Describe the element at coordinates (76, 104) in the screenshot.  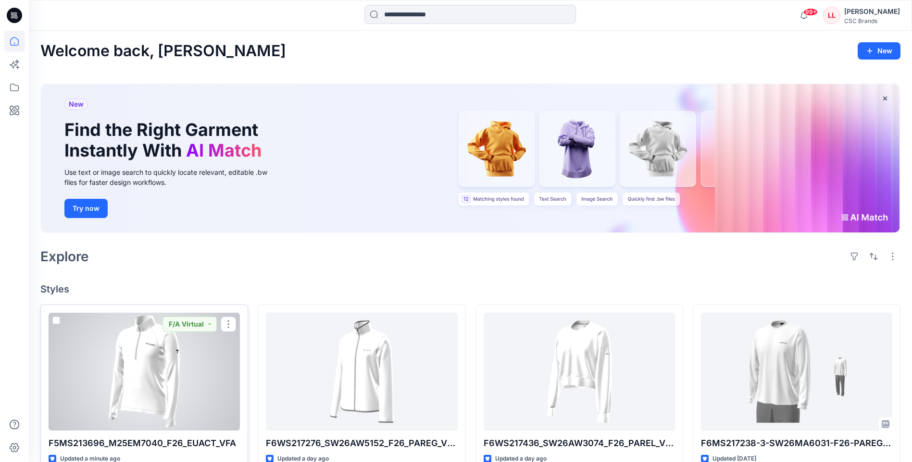
I see `span: New` at that location.